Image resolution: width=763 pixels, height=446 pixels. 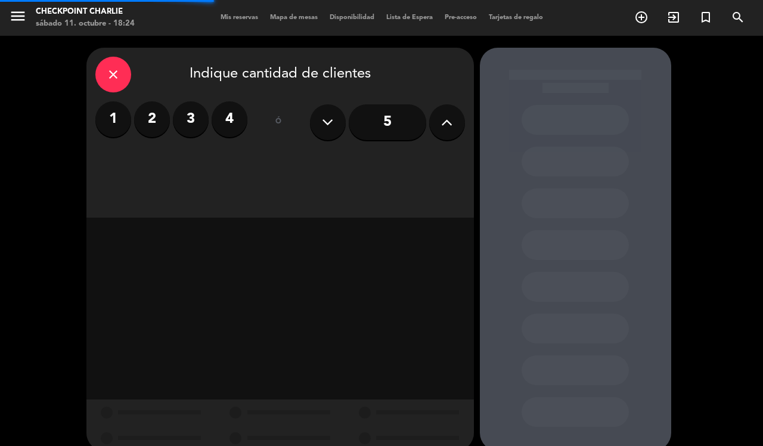 What do you see at coordinates (294, 17) in the screenshot?
I see `span: Mapa de mesas` at bounding box center [294, 17].